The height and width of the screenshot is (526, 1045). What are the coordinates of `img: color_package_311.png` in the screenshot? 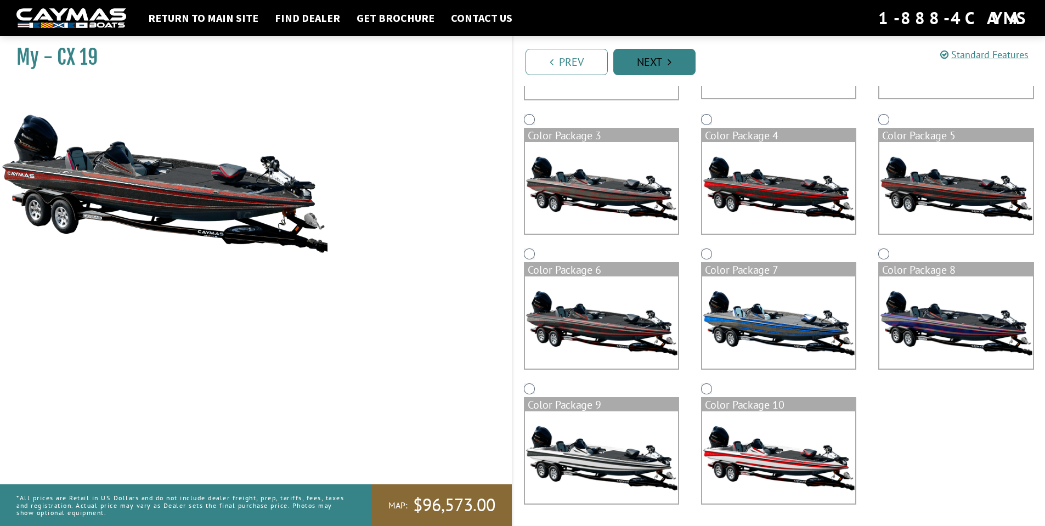 It's located at (778, 457).